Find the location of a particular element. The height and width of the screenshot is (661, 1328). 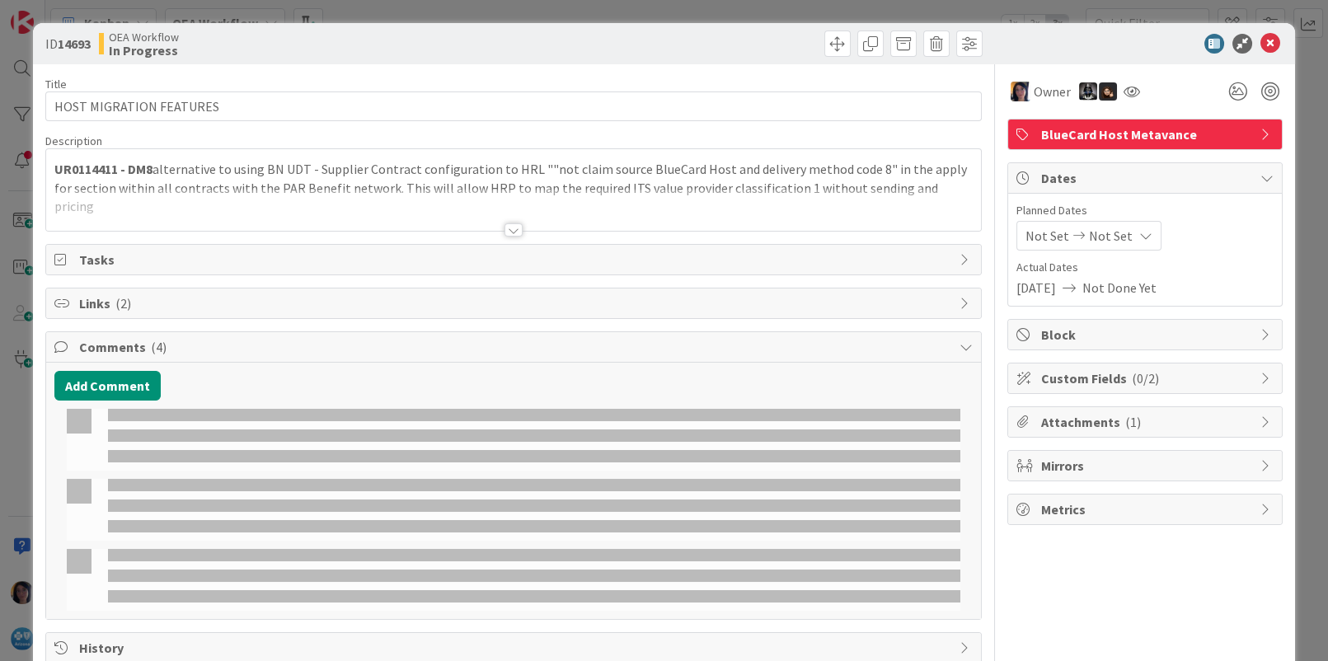

label: Title is located at coordinates (56, 84).